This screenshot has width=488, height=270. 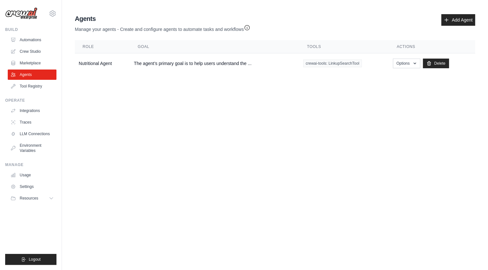 What do you see at coordinates (102, 47) in the screenshot?
I see `th: Role` at bounding box center [102, 47].